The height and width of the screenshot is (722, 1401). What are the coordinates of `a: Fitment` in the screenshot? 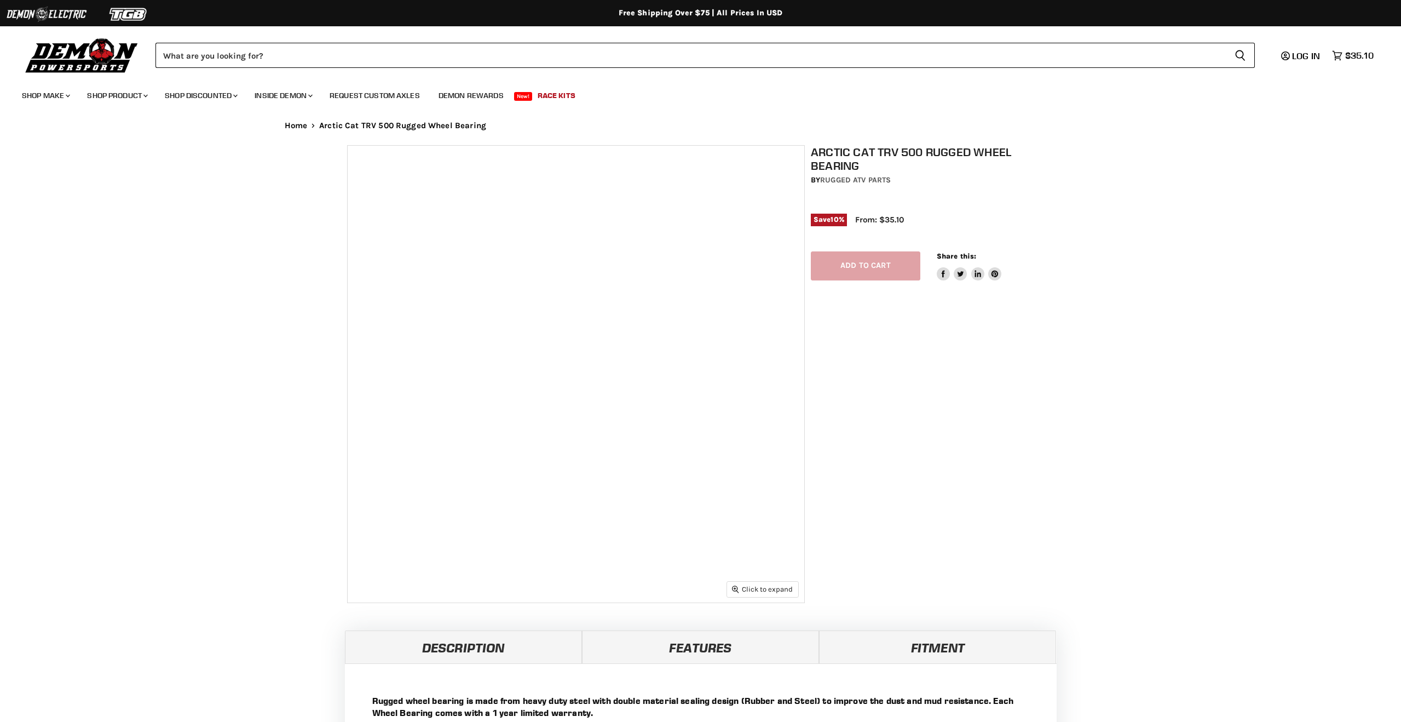 It's located at (938, 647).